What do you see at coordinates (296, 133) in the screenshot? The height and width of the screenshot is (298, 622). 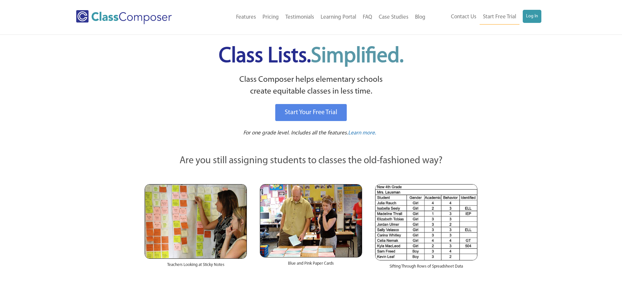 I see `span: For one grade level. Includes all the features.` at bounding box center [296, 133].